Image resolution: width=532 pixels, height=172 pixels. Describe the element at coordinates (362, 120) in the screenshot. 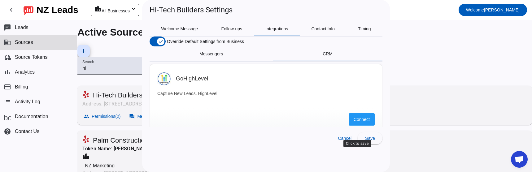

I see `span: Connect` at that location.